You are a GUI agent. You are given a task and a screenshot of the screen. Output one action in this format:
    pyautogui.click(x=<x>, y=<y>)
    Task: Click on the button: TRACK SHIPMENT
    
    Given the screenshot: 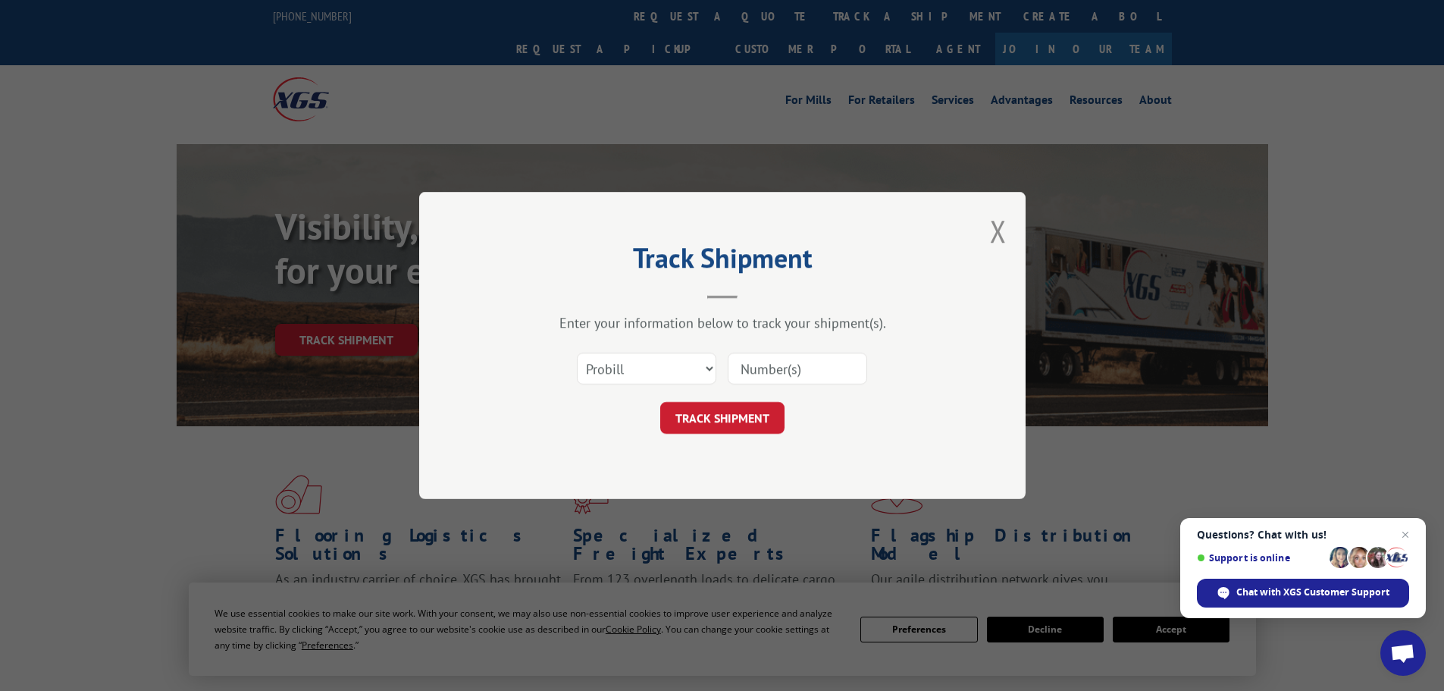 What is the action you would take?
    pyautogui.click(x=722, y=418)
    